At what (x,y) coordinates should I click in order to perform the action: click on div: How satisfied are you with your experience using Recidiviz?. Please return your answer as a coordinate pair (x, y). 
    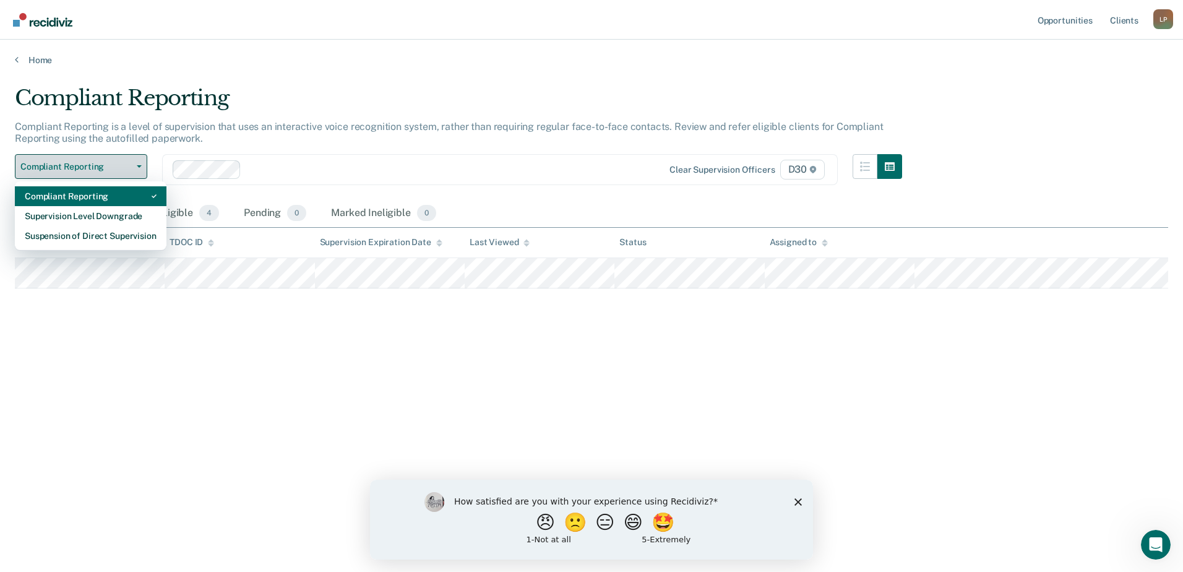
    Looking at the image, I should click on (227, 22).